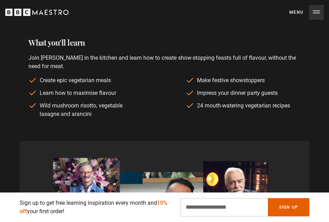 This screenshot has width=329, height=222. Describe the element at coordinates (86, 93) in the screenshot. I see `li: Learn how to maximise flavour` at that location.